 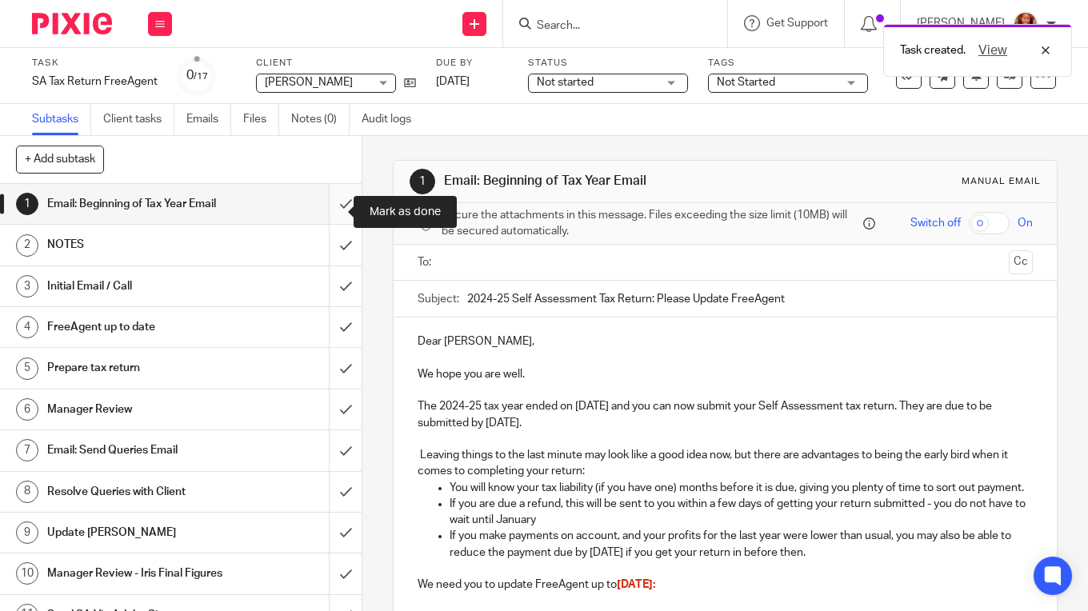 I want to click on p: Leaving things to the last minute may look like a good idea now, but there are advantages to bein..., so click(x=725, y=455).